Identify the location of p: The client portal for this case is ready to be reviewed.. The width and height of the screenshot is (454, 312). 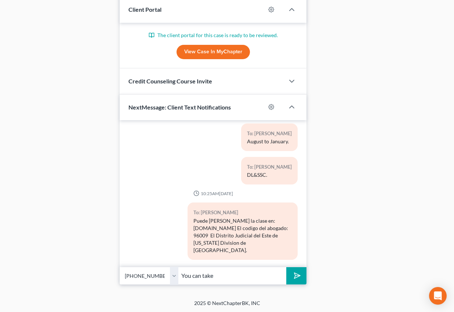
(213, 35).